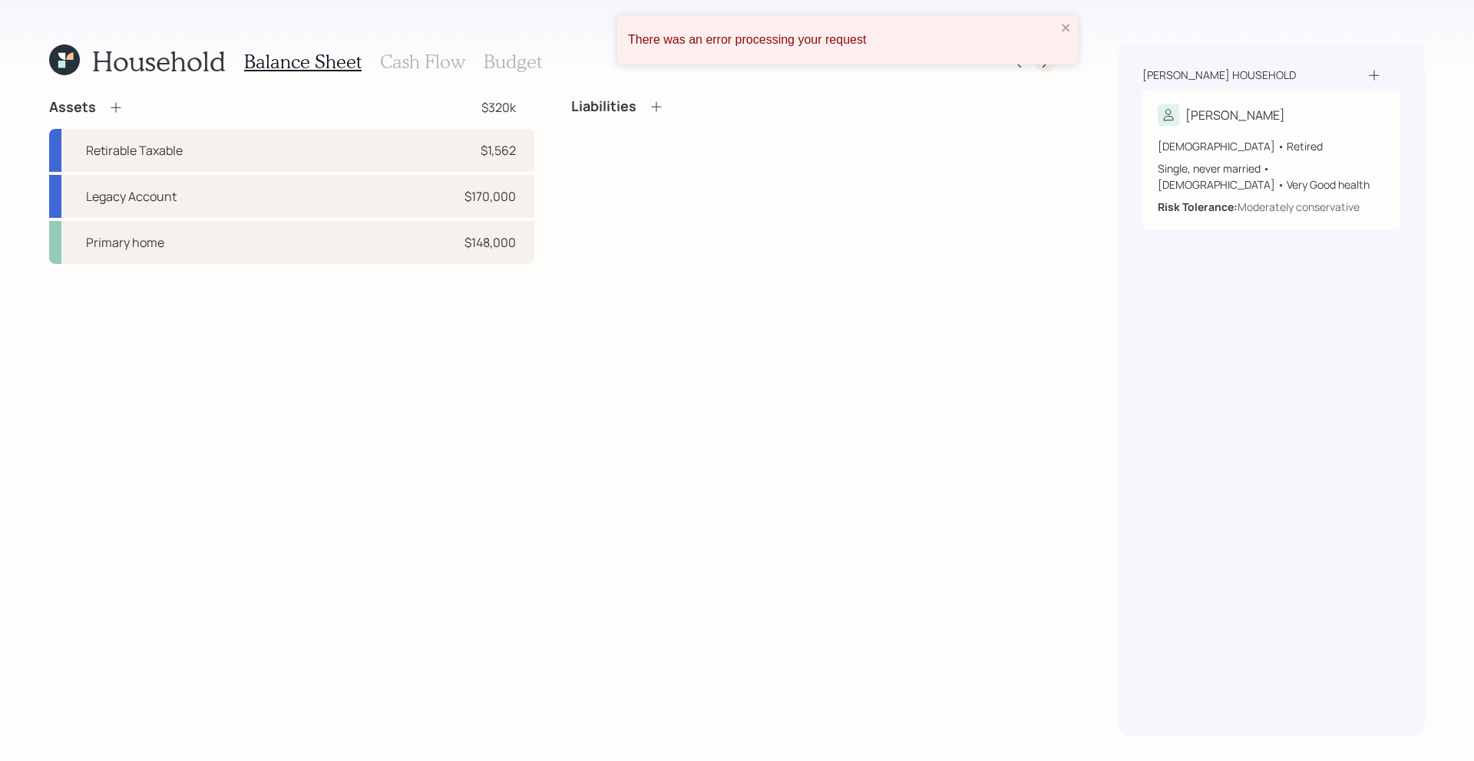 Image resolution: width=1474 pixels, height=761 pixels. Describe the element at coordinates (302, 61) in the screenshot. I see `h3: Balance Sheet` at that location.